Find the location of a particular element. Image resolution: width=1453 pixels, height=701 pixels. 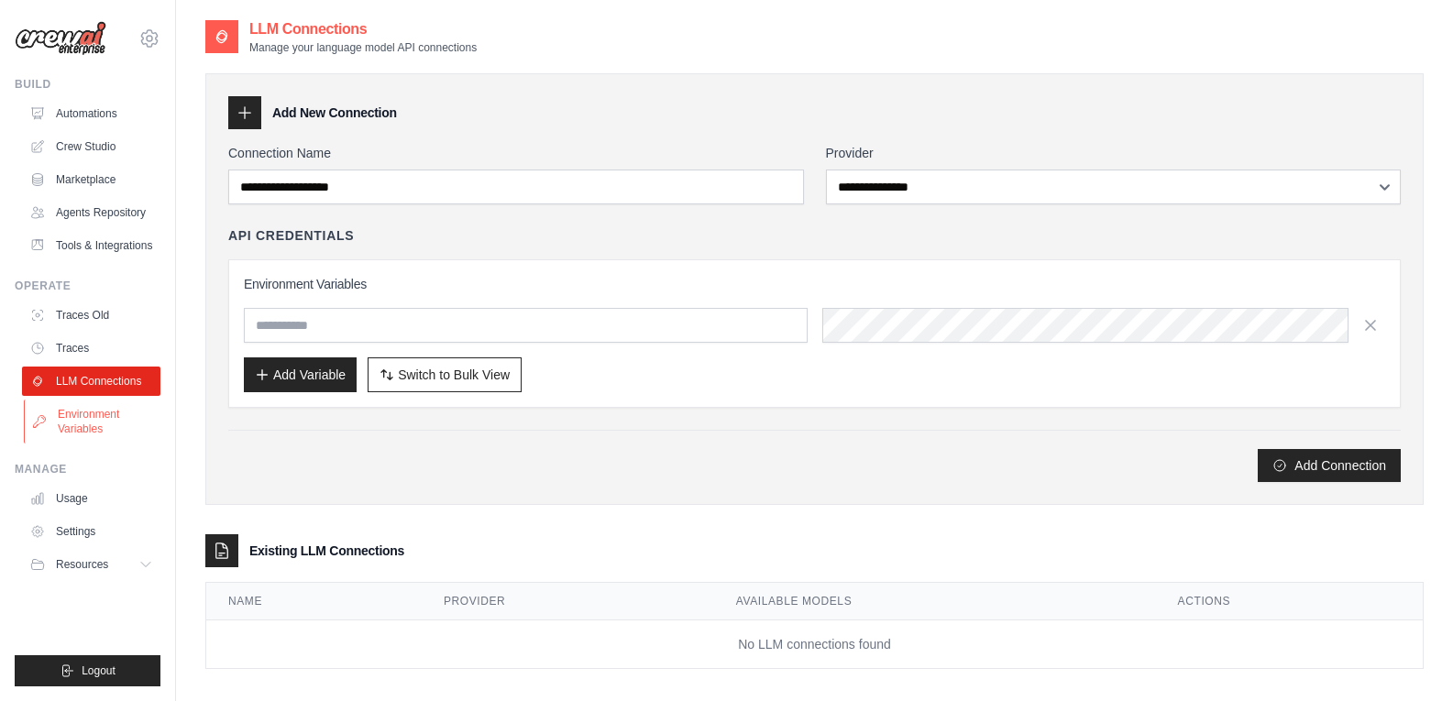

p: Manage your language model API connections is located at coordinates (363, 48).